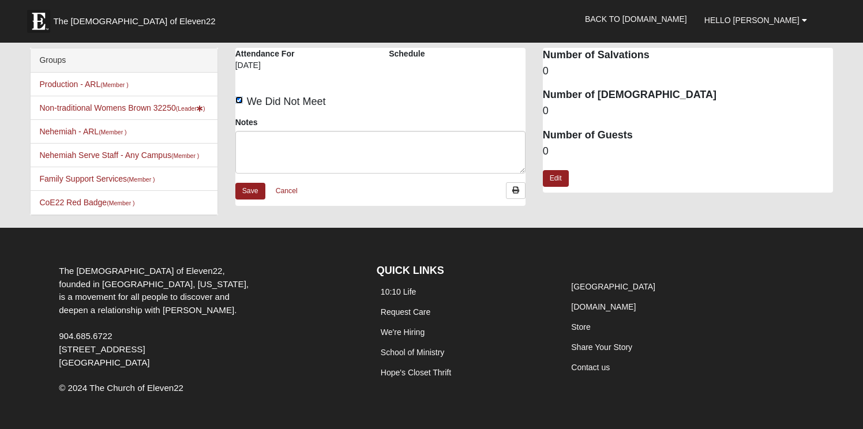 This screenshot has width=863, height=429. I want to click on a: Store, so click(580, 327).